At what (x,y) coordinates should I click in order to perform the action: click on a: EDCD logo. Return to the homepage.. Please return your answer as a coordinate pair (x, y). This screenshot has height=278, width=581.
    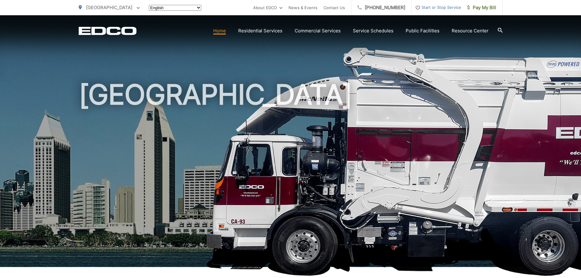
    Looking at the image, I should click on (108, 31).